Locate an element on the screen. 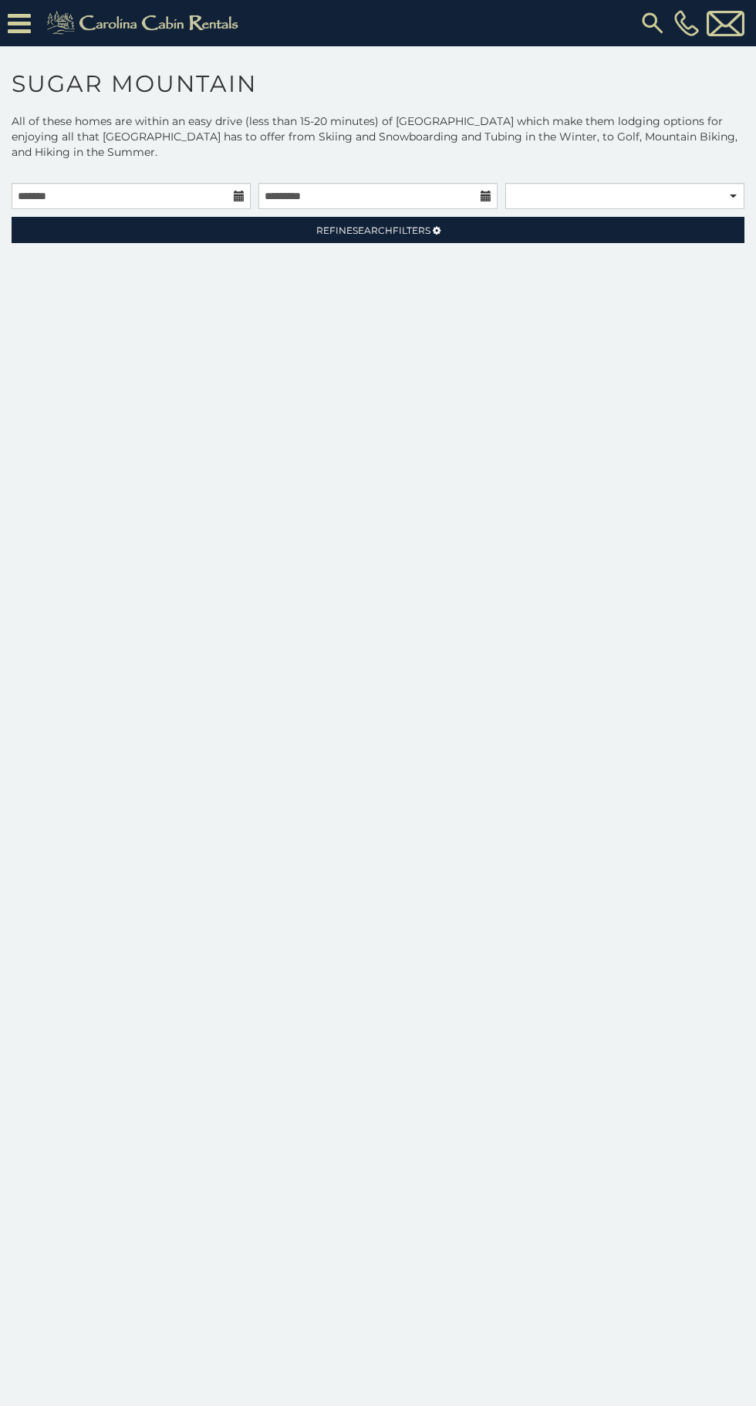 This screenshot has height=1406, width=756. img: Khaki-logo.png is located at coordinates (145, 23).